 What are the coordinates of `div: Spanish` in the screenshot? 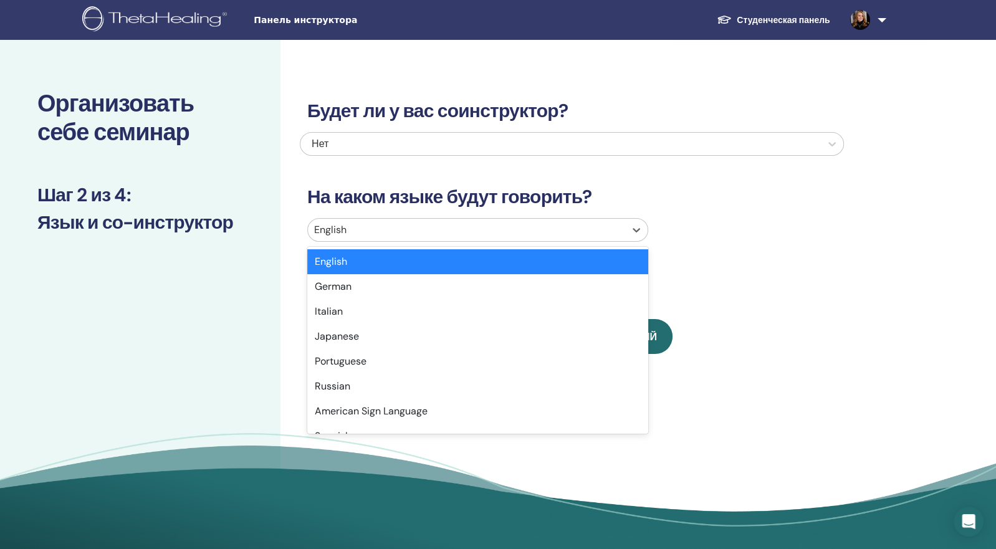 It's located at (477, 436).